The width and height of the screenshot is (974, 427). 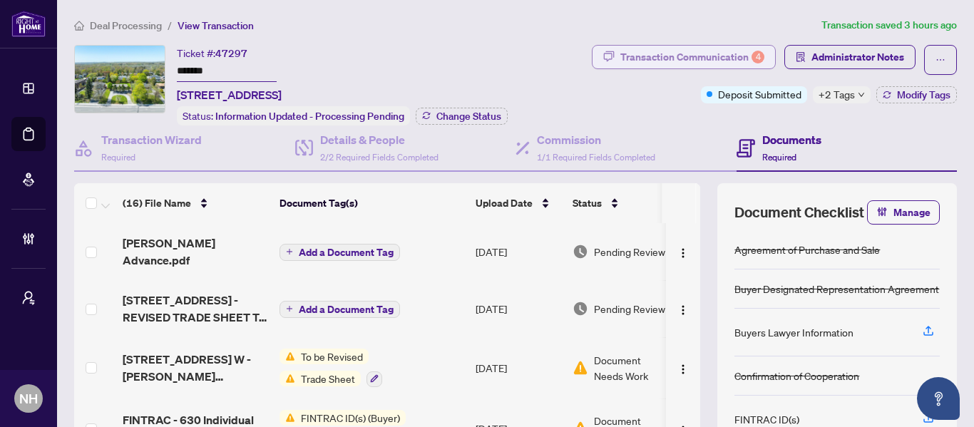 I want to click on h4: Transaction Wizard, so click(x=151, y=140).